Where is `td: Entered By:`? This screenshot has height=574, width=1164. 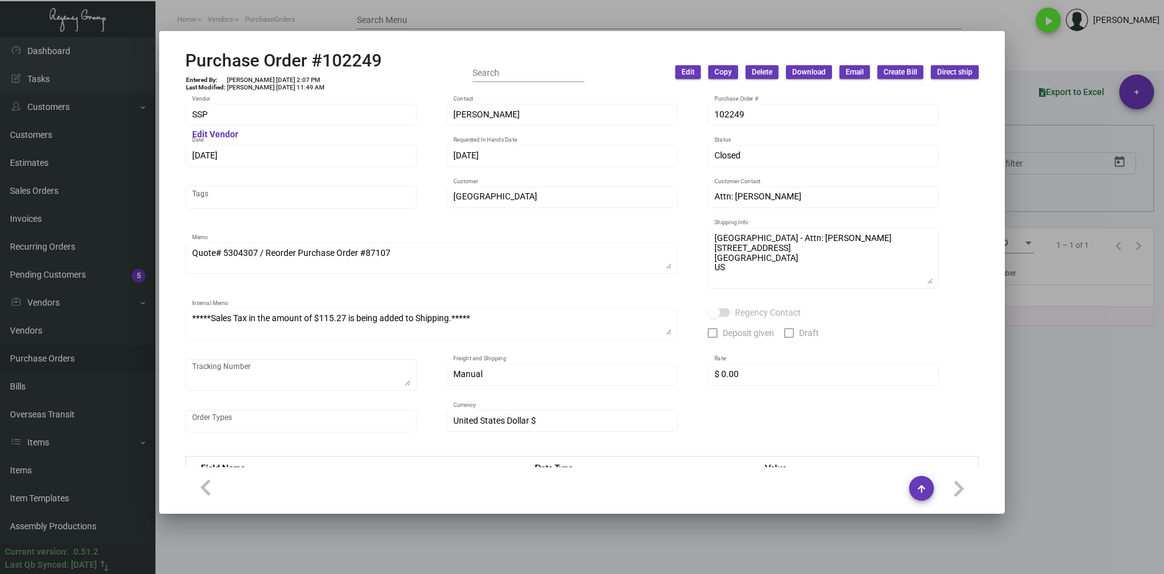 td: Entered By: is located at coordinates (206, 80).